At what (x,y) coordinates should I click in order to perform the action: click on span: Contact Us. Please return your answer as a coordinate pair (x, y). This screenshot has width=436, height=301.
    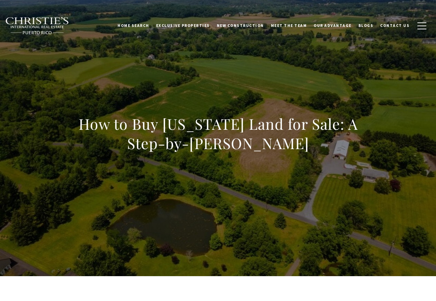
    Looking at the image, I should click on (395, 26).